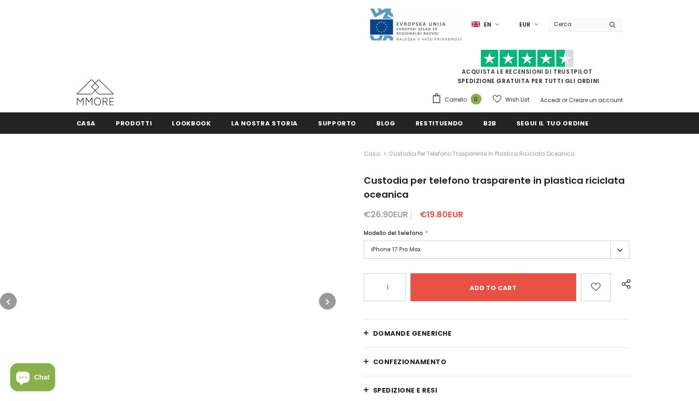 The height and width of the screenshot is (401, 699). I want to click on span: Modello del telefono, so click(393, 233).